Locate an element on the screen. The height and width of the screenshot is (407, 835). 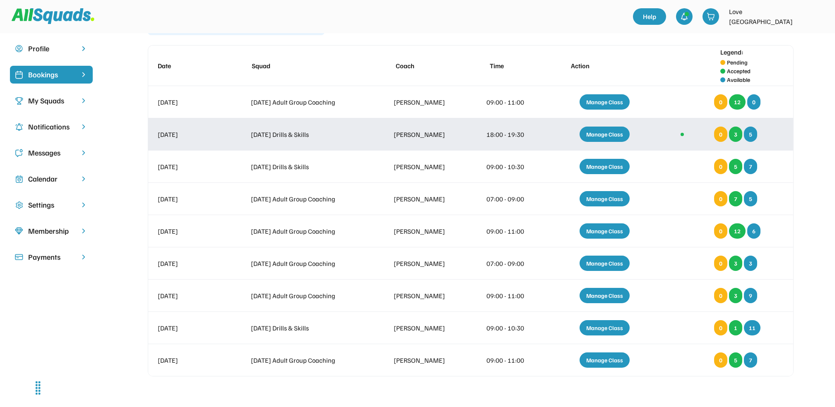
div: 9 is located at coordinates (750, 296).